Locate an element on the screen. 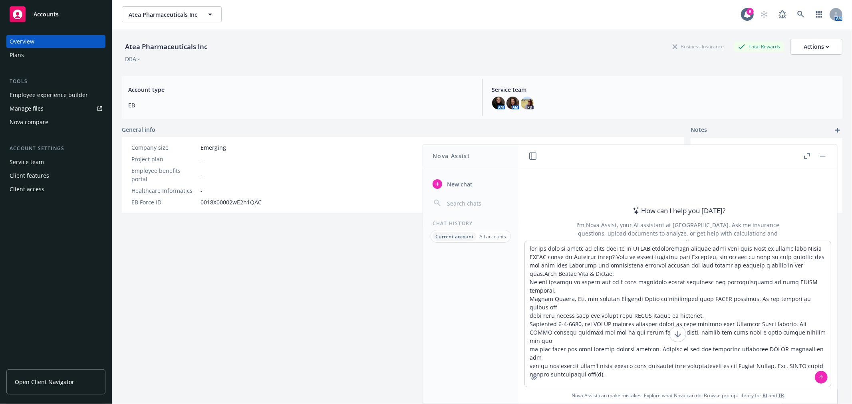  div: Tools is located at coordinates (56, 81).